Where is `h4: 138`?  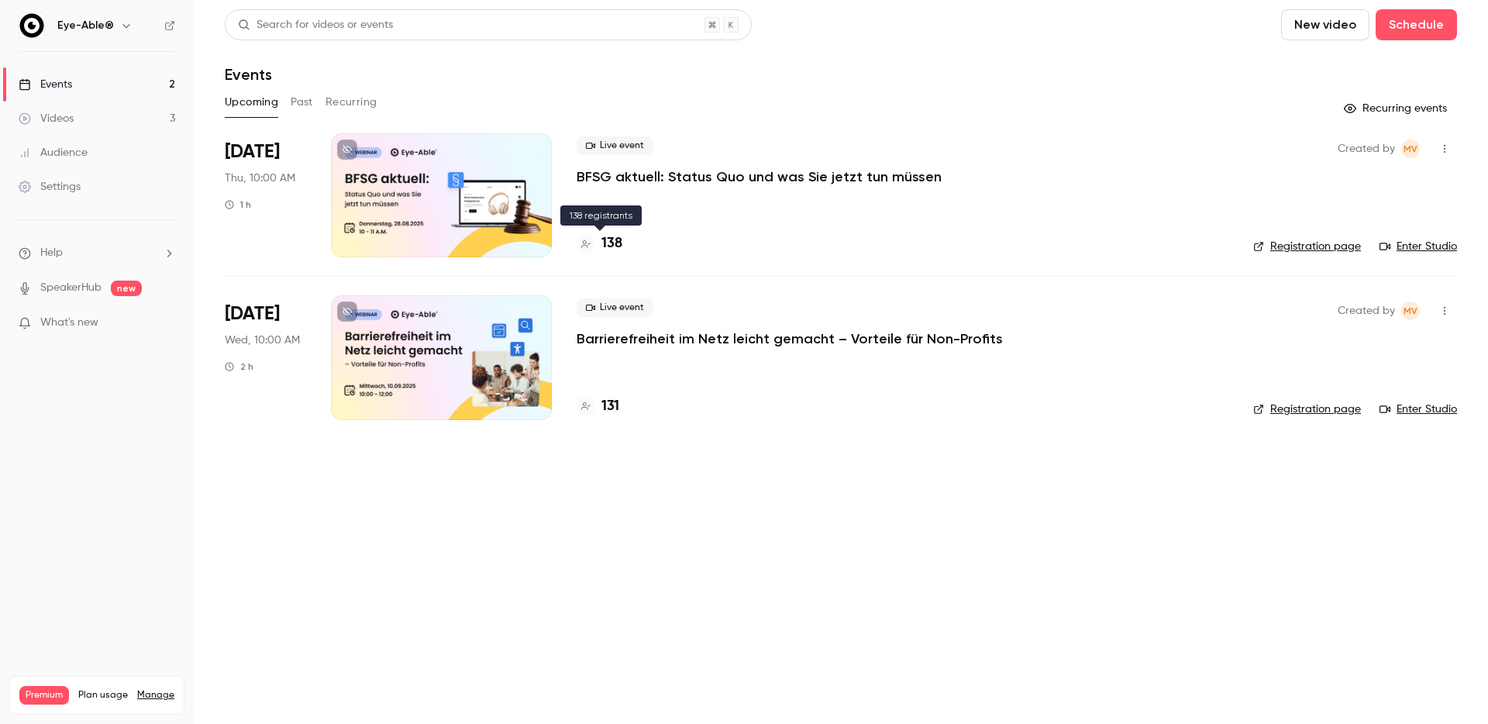
h4: 138 is located at coordinates (612, 243).